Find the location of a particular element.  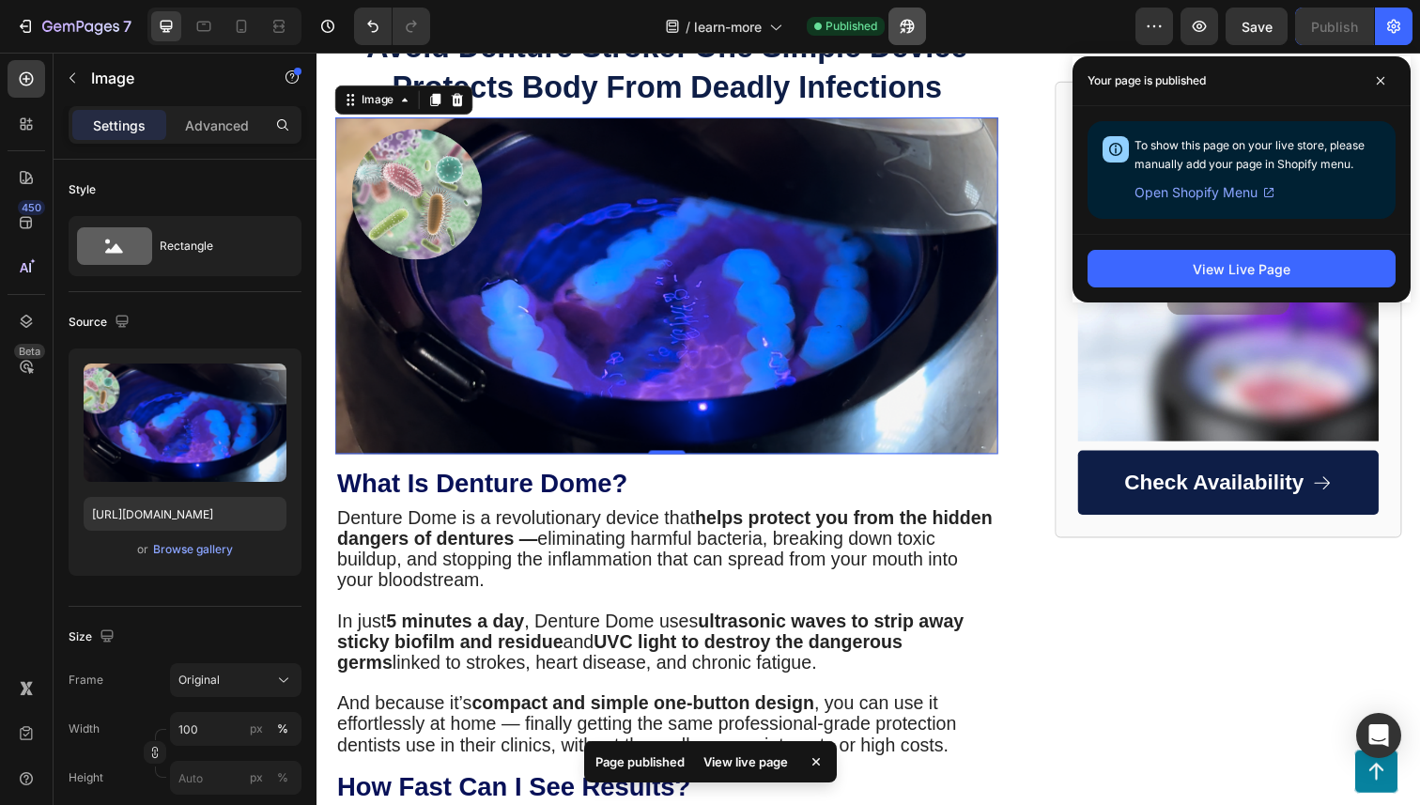

span: Save is located at coordinates (1257, 26).